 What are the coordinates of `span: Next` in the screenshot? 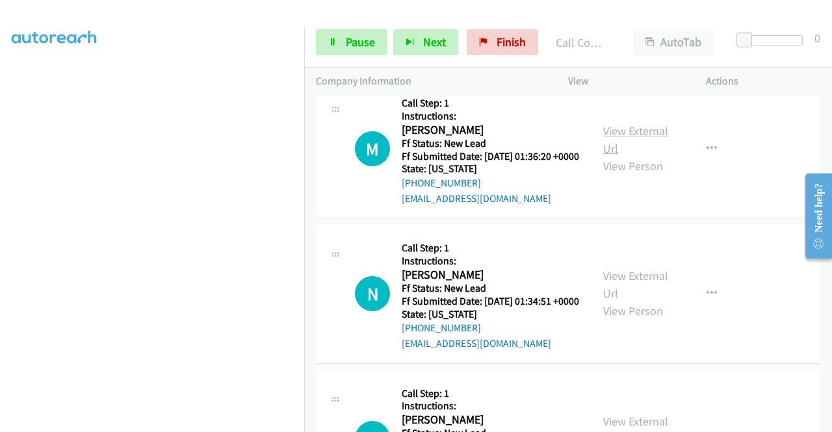 It's located at (434, 42).